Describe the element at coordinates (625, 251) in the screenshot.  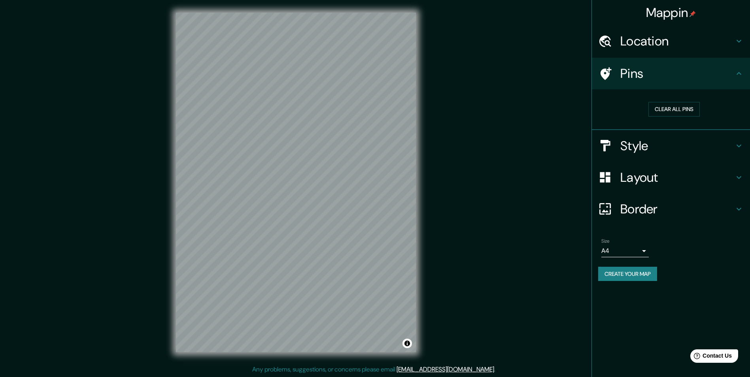
I see `div: A4` at that location.